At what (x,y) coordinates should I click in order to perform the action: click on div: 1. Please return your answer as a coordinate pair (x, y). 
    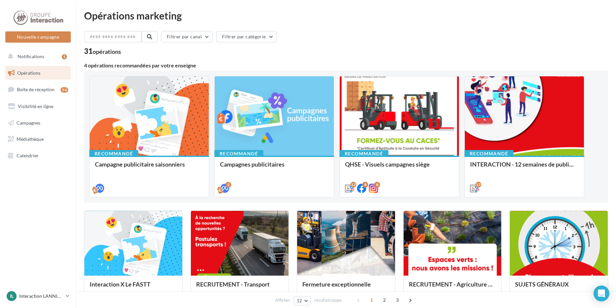
    Looking at the image, I should click on (64, 57).